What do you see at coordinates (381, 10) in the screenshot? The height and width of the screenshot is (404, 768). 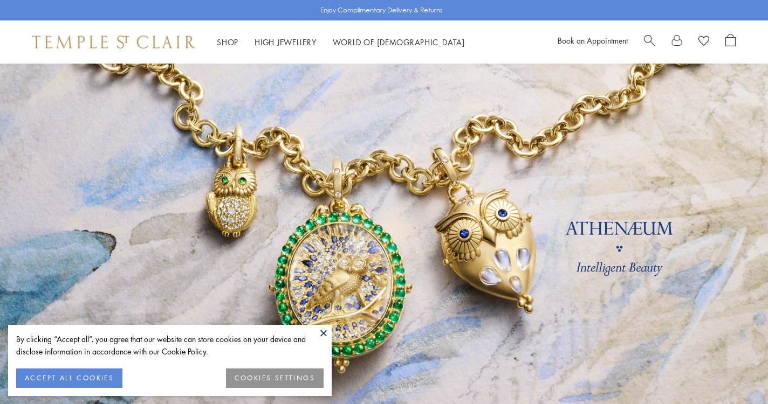 I see `p: Enjoy Complimentary Delivery & Returns` at bounding box center [381, 10].